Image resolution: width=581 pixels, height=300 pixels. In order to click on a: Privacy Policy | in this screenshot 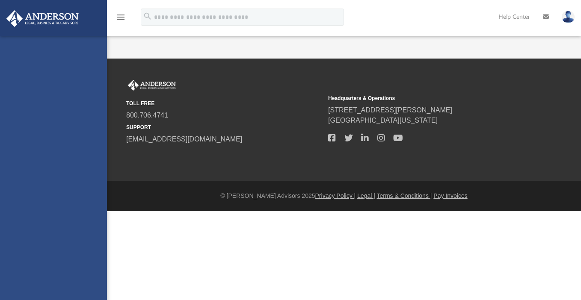, I will do `click(336, 196)`.